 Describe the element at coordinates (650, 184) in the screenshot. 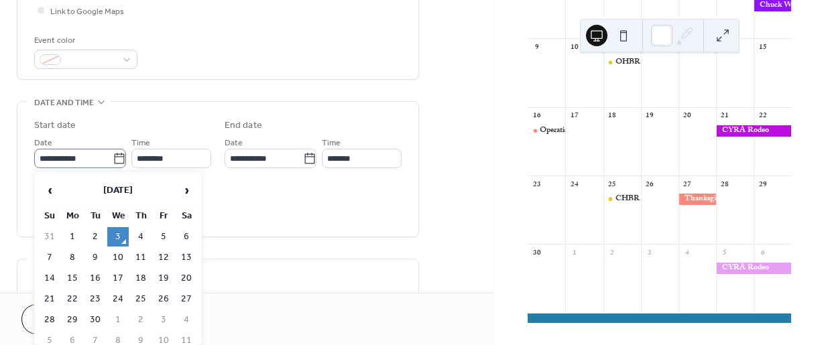

I see `div: 26` at that location.